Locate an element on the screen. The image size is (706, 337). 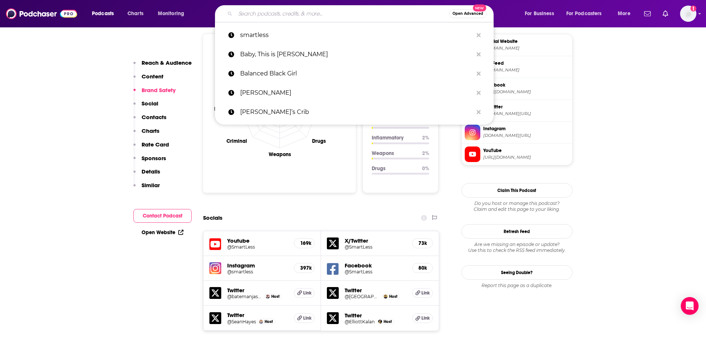
p: Mel Robbins is located at coordinates (356, 93).